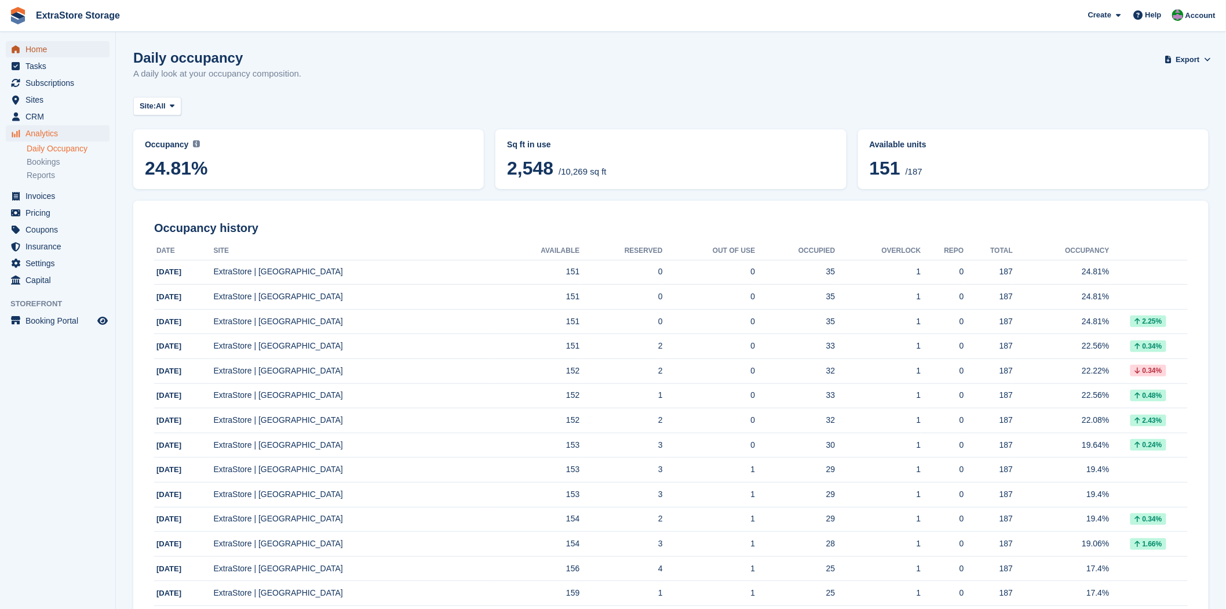 Image resolution: width=1226 pixels, height=609 pixels. I want to click on div: 2.43%, so click(1149, 420).